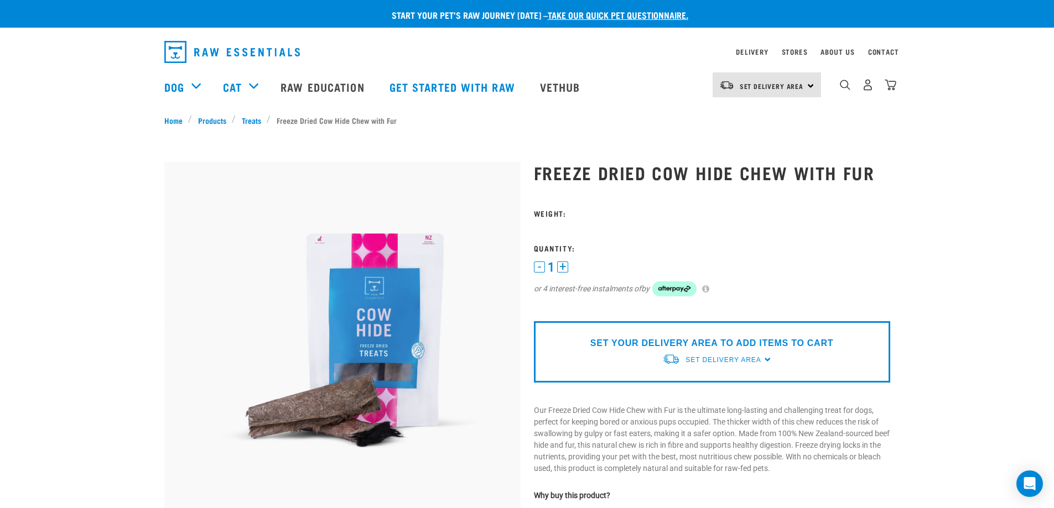 Image resolution: width=1054 pixels, height=508 pixels. What do you see at coordinates (251, 120) in the screenshot?
I see `a: Treats` at bounding box center [251, 120].